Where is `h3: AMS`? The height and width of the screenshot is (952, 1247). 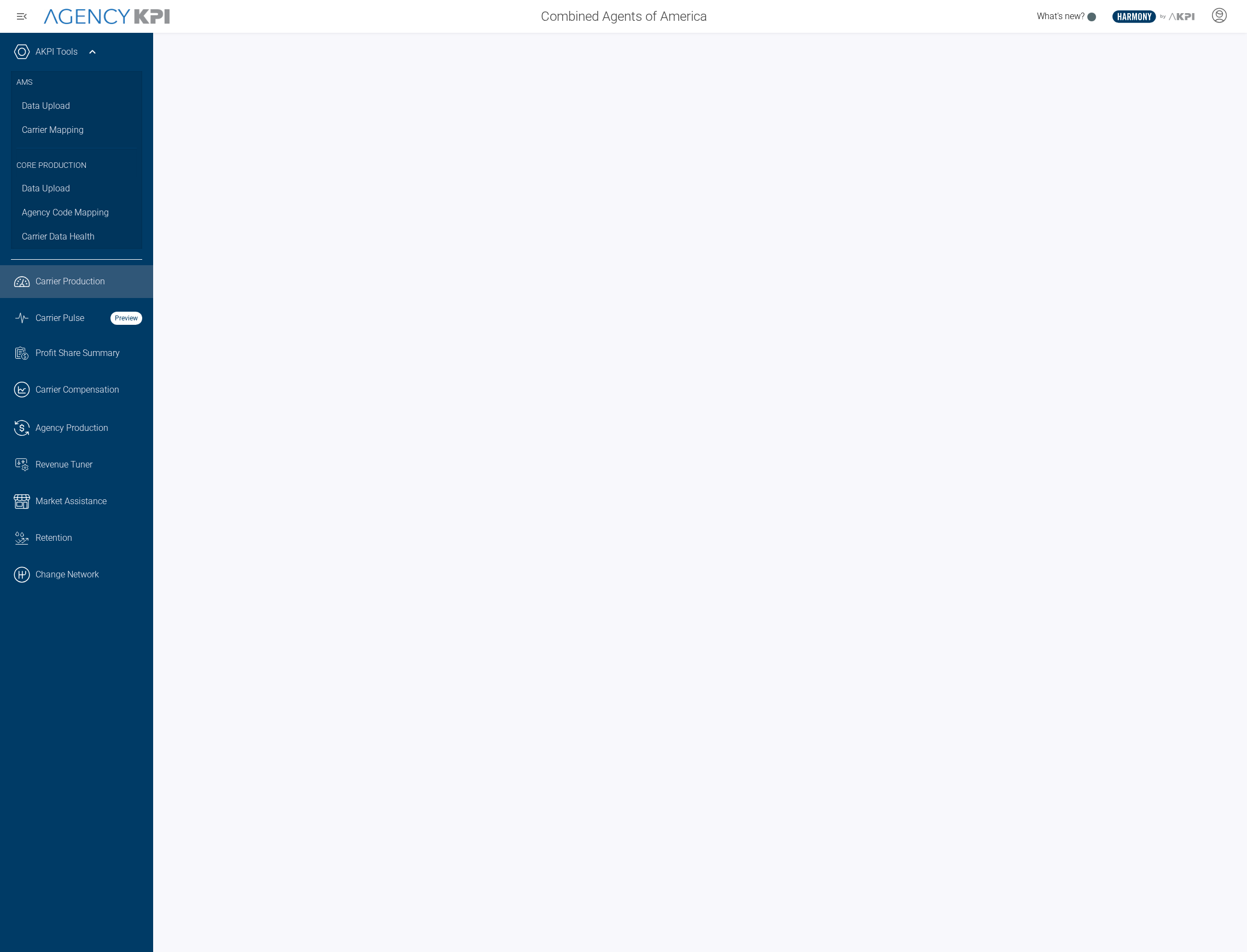 h3: AMS is located at coordinates (76, 83).